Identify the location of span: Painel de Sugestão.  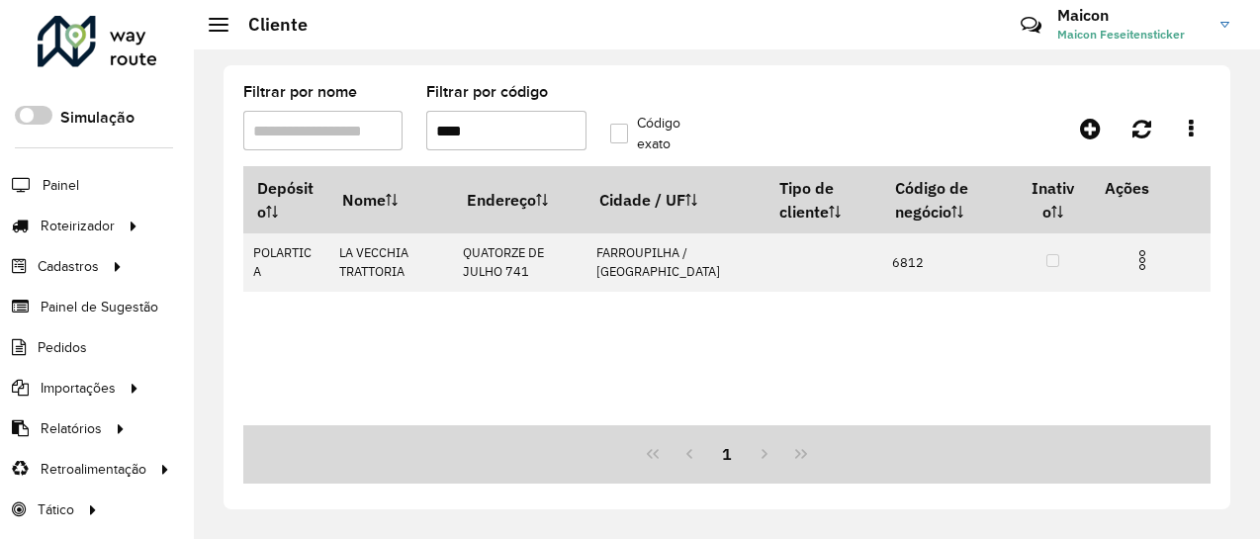
(99, 307).